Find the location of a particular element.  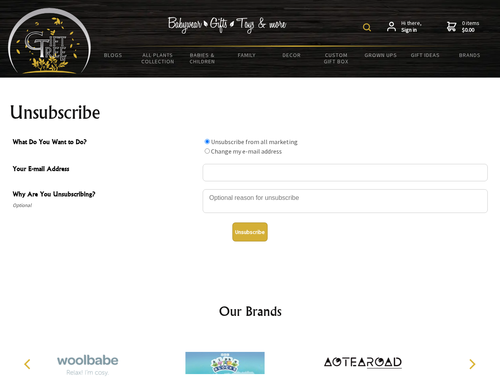

img: Babyware - Gifts - Toys and more... is located at coordinates (49, 41).